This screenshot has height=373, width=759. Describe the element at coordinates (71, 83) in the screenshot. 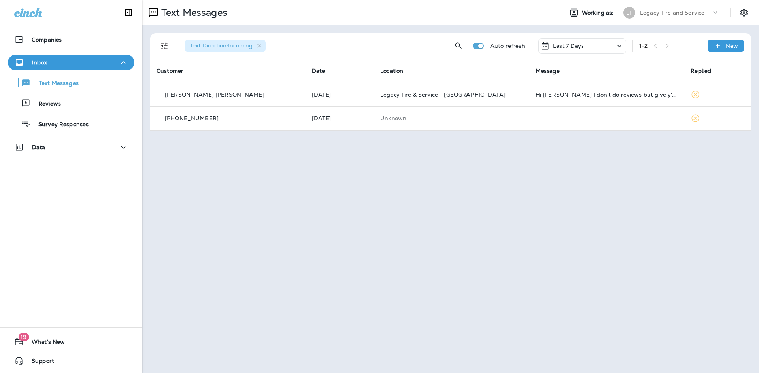

I see `button: Text Messages` at that location.